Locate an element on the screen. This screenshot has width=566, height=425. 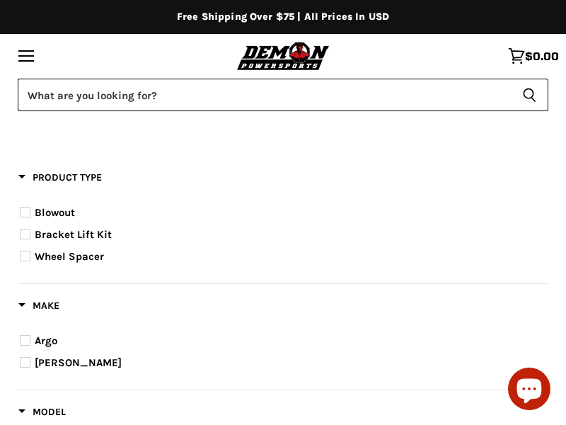
input: Search is located at coordinates (264, 95).